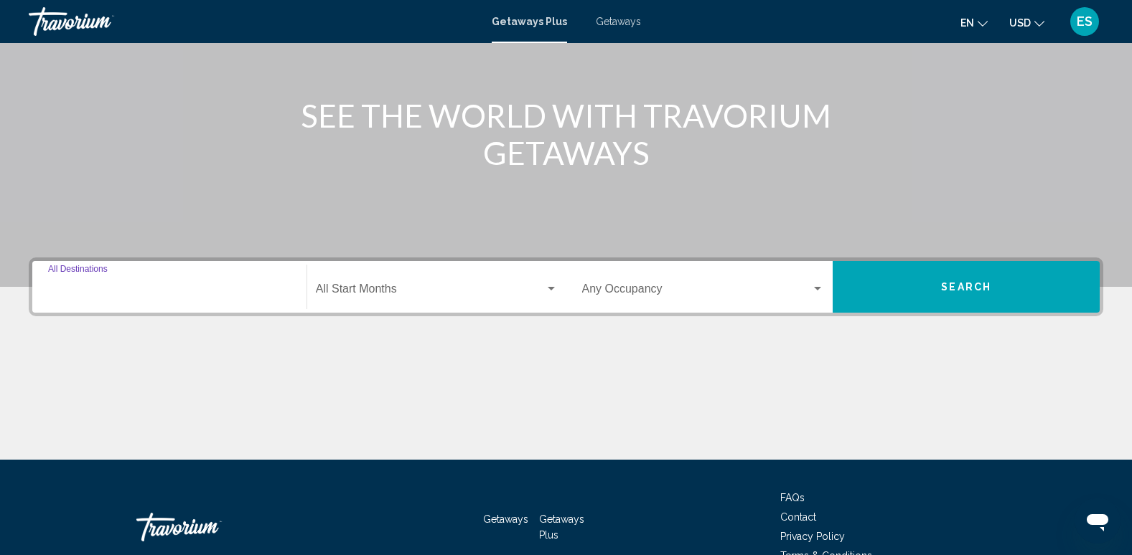  What do you see at coordinates (966, 287) in the screenshot?
I see `button: Search` at bounding box center [966, 287].